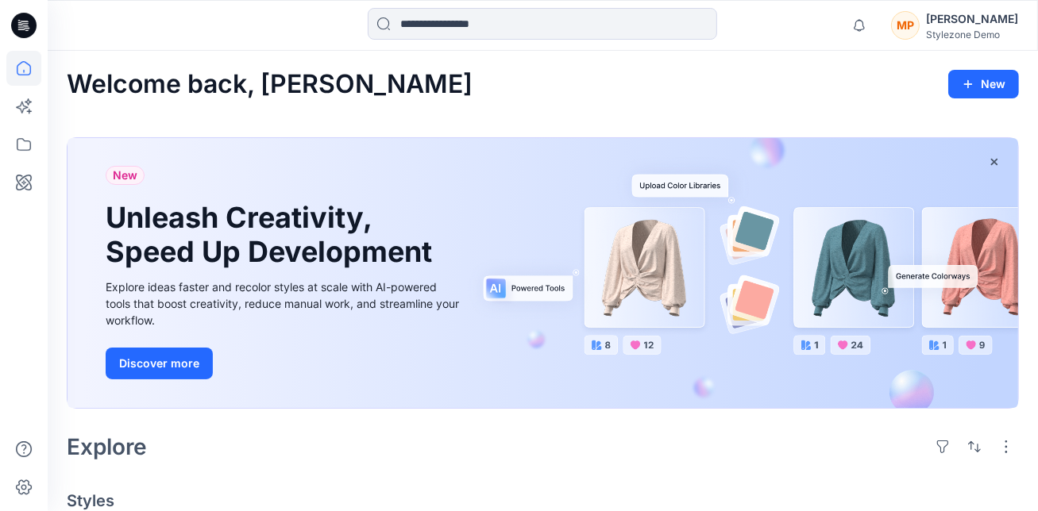 This screenshot has height=511, width=1038. What do you see at coordinates (983, 84) in the screenshot?
I see `button: New` at bounding box center [983, 84].